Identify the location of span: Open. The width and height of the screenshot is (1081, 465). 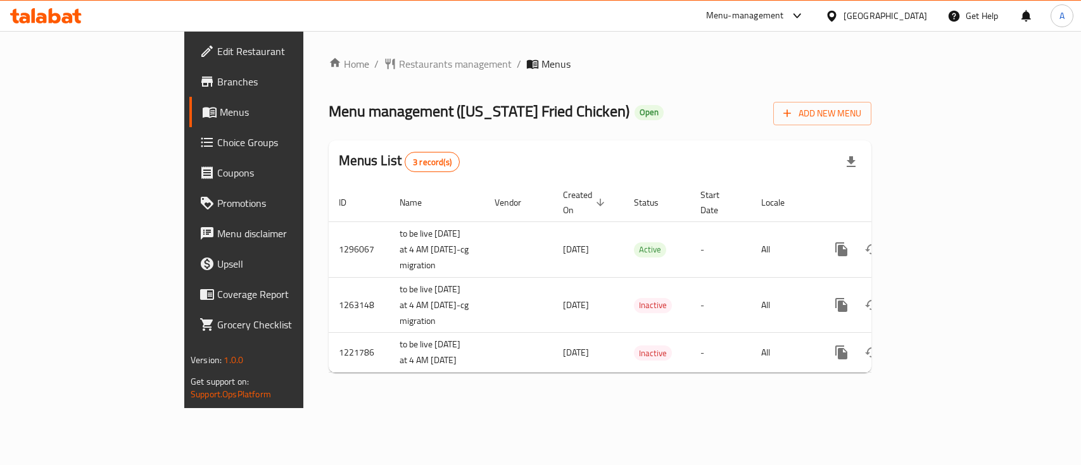
(649, 112).